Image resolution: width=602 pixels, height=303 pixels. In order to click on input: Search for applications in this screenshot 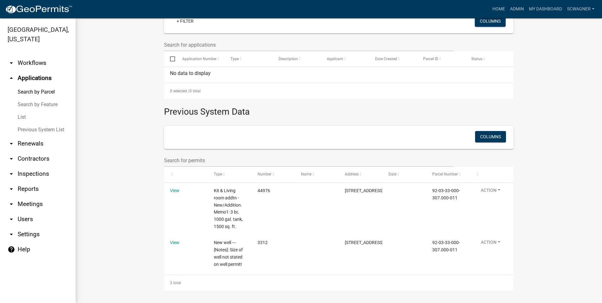, I will do `click(309, 45)`.